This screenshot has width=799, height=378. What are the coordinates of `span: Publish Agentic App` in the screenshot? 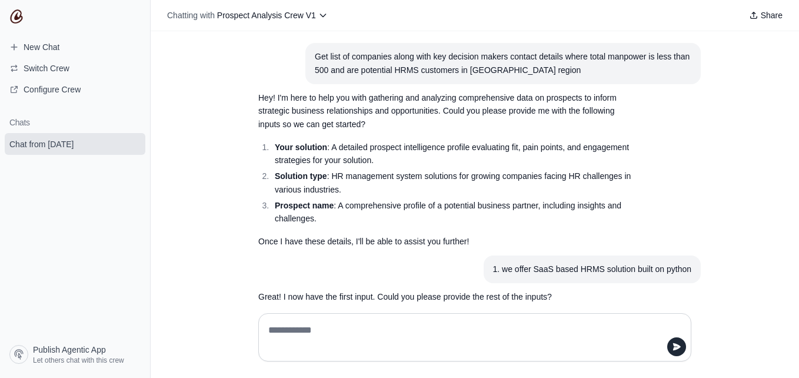 It's located at (69, 350).